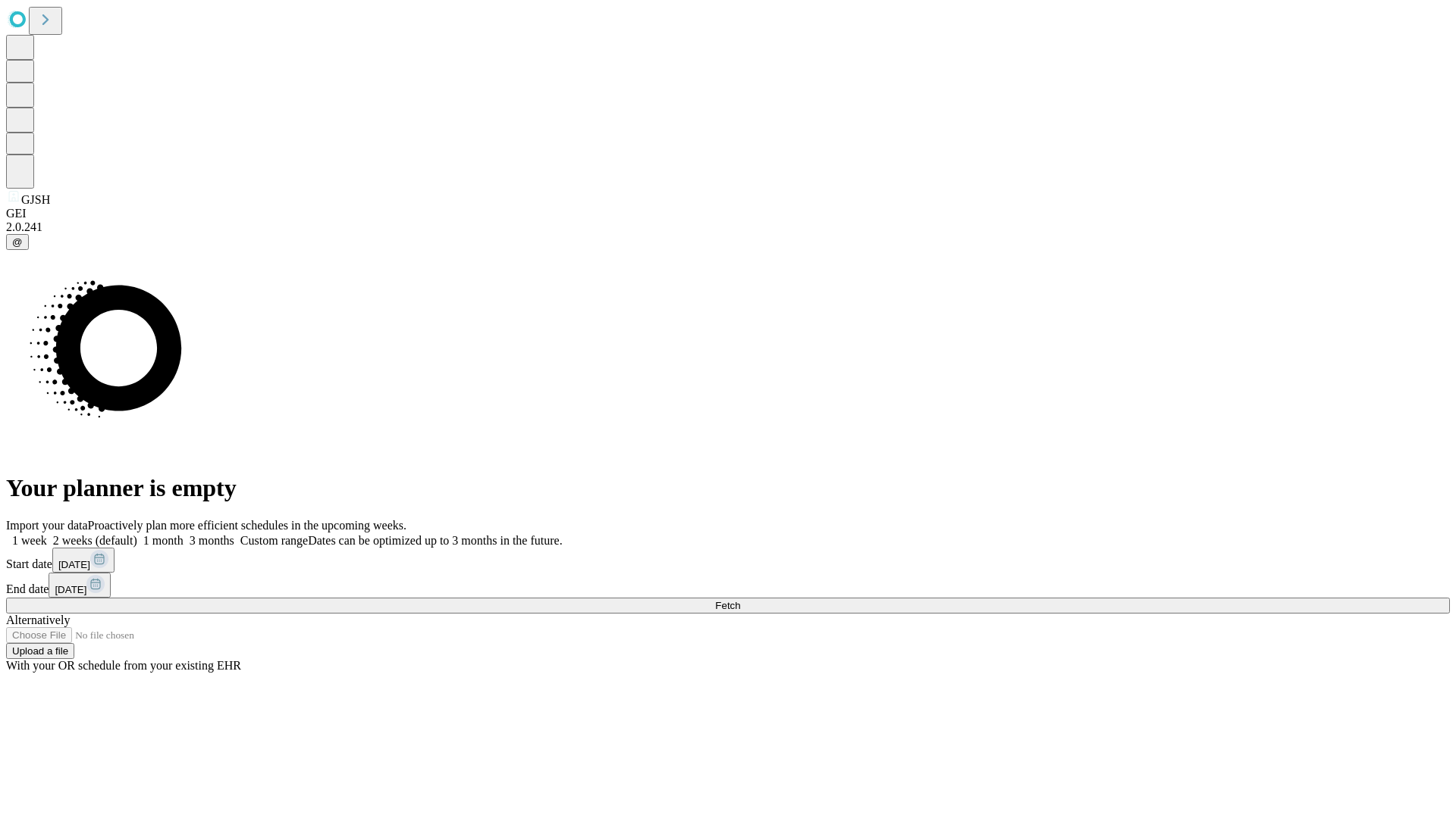 This screenshot has width=1456, height=818. I want to click on span: 1 month, so click(163, 540).